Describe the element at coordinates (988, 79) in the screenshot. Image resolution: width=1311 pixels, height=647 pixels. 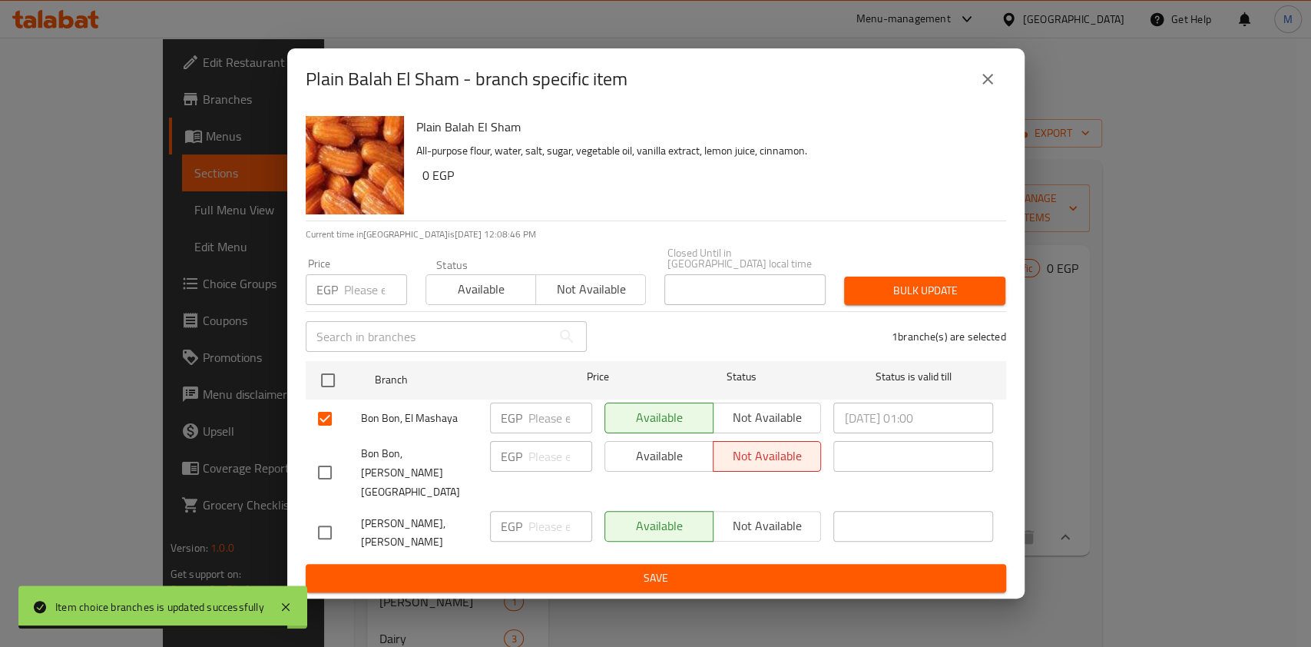
I see `button: close` at that location.